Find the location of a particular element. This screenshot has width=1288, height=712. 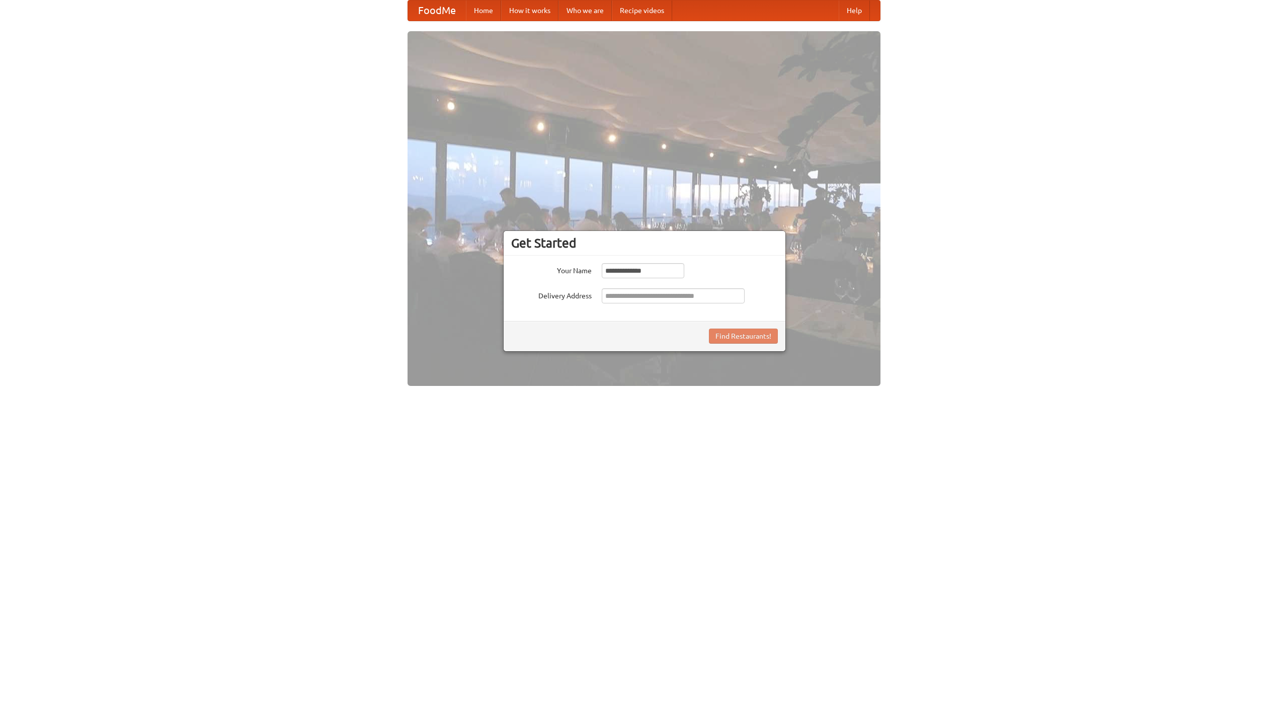

label: Your Name is located at coordinates (552, 269).